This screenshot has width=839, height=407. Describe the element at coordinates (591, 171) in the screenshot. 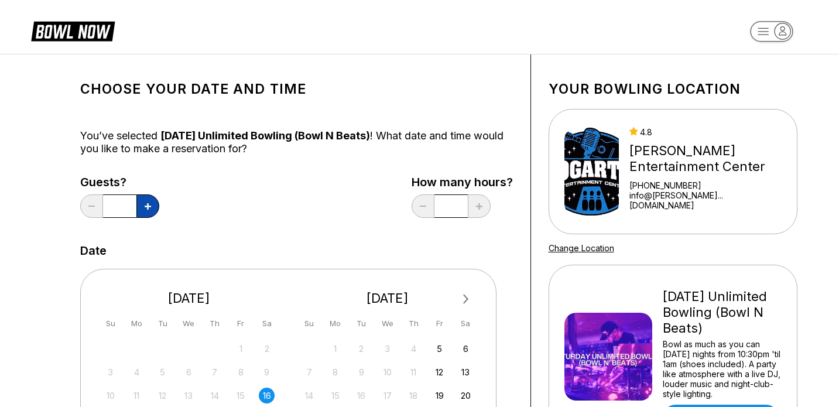

I see `img: Bogart's Entertainment Center` at that location.